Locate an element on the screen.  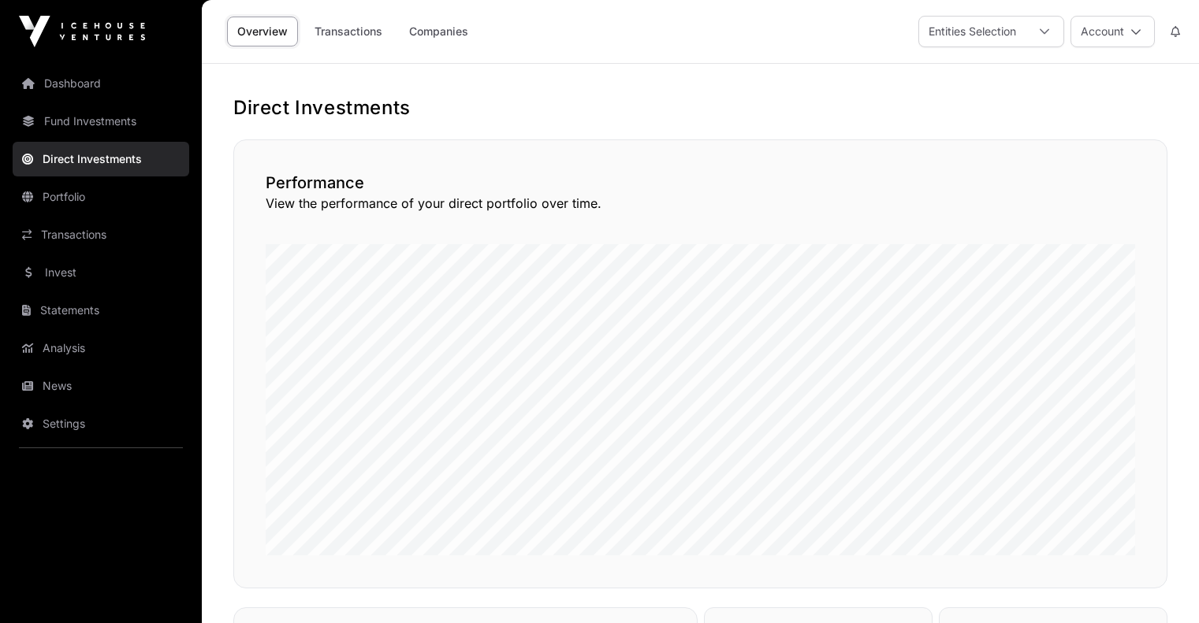
a: Statements is located at coordinates (101, 310).